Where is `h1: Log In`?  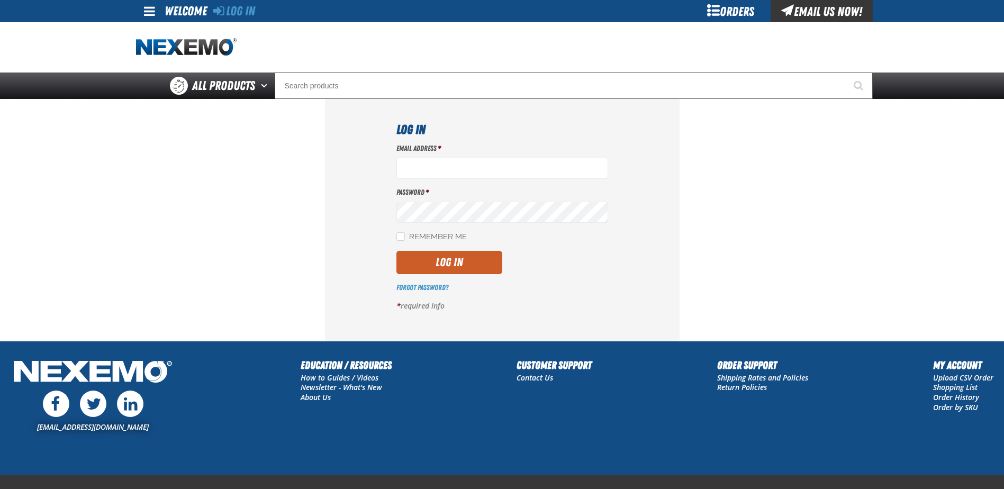 h1: Log In is located at coordinates (502, 130).